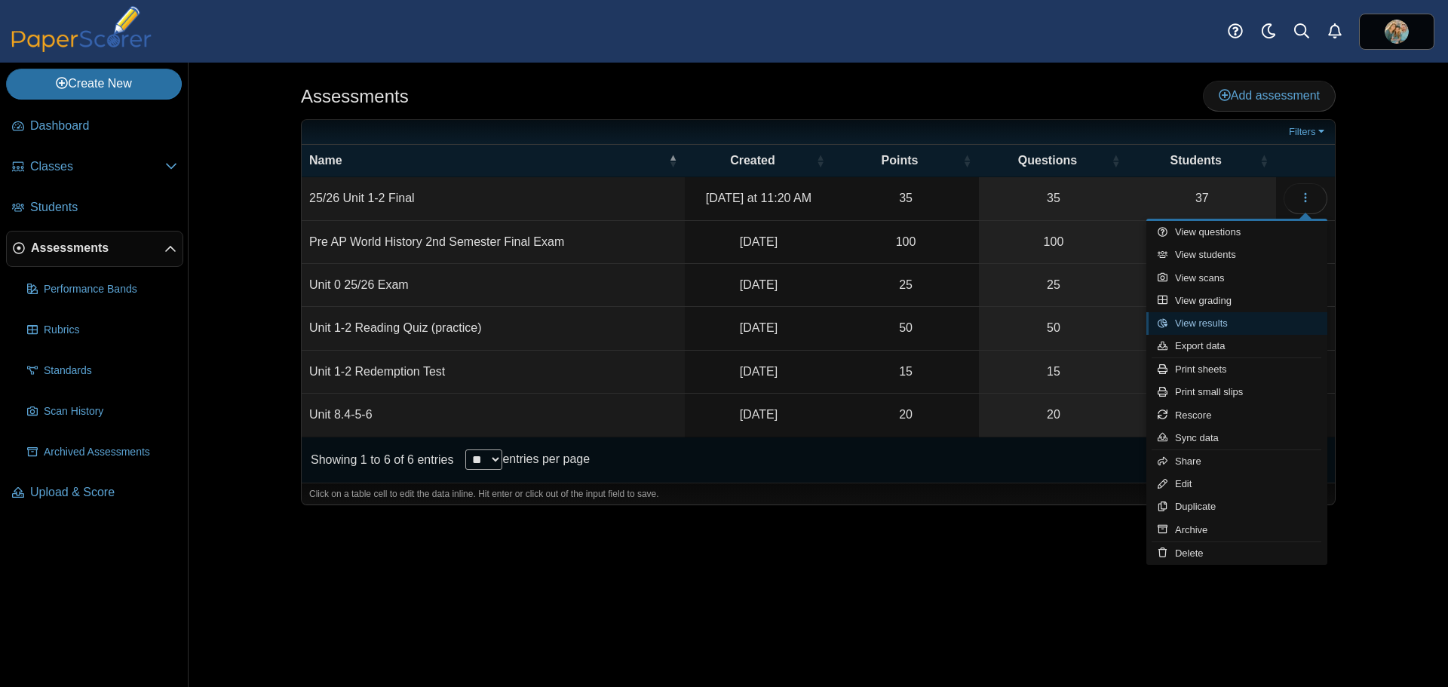 This screenshot has width=1448, height=687. Describe the element at coordinates (487, 161) in the screenshot. I see `span: Name` at that location.